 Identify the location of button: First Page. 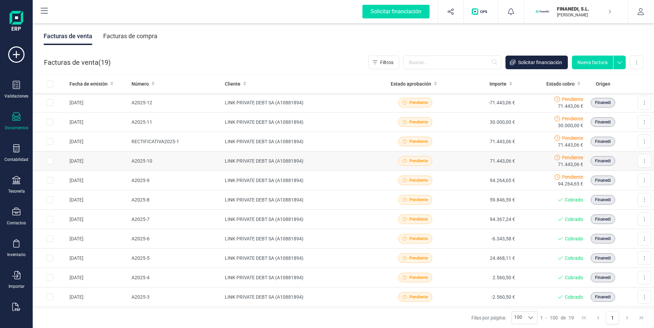
(584, 318).